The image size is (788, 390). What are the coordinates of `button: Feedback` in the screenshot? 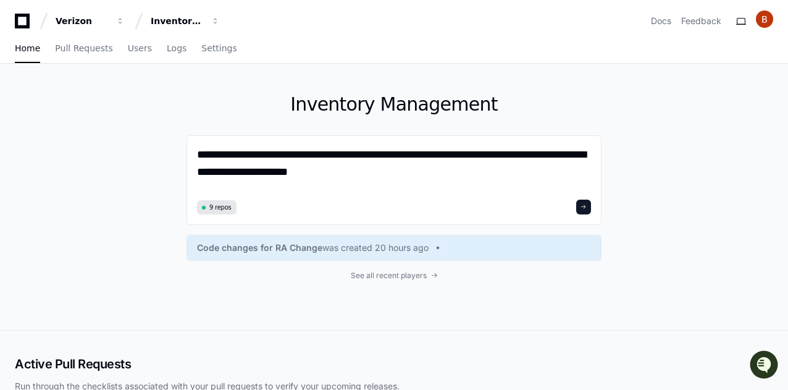 It's located at (701, 21).